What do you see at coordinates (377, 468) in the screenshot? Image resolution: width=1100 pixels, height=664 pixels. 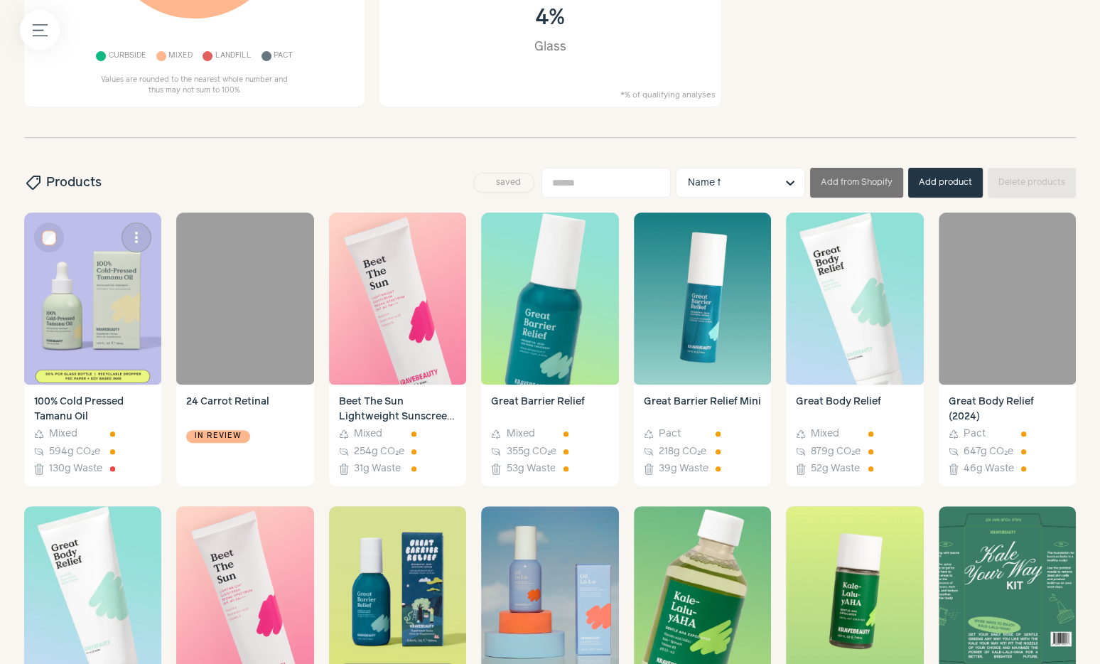 I see `span: 31g Waste` at bounding box center [377, 468].